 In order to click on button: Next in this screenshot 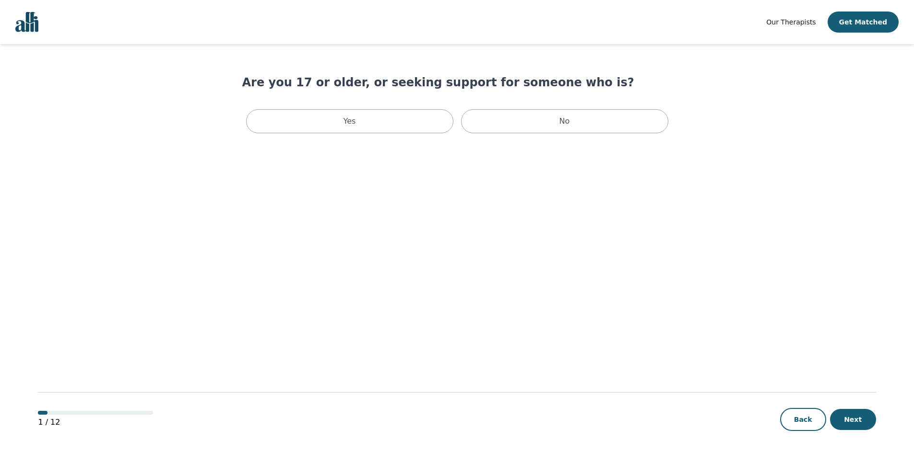, I will do `click(853, 420)`.